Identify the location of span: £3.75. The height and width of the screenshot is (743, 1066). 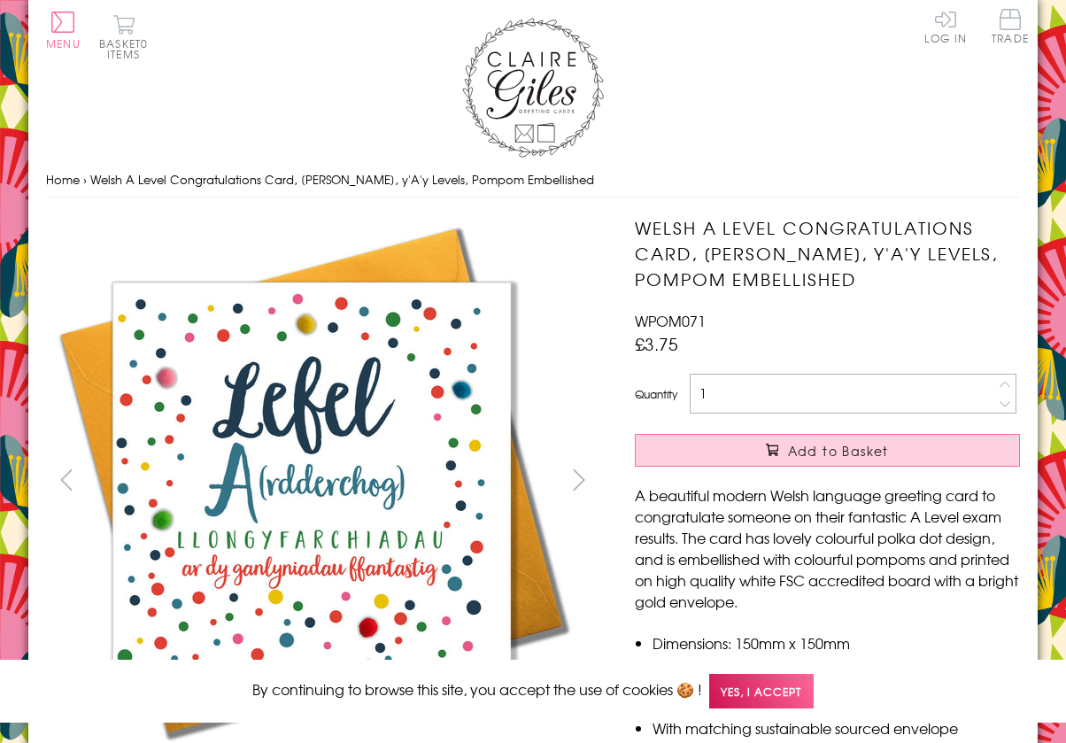
(656, 343).